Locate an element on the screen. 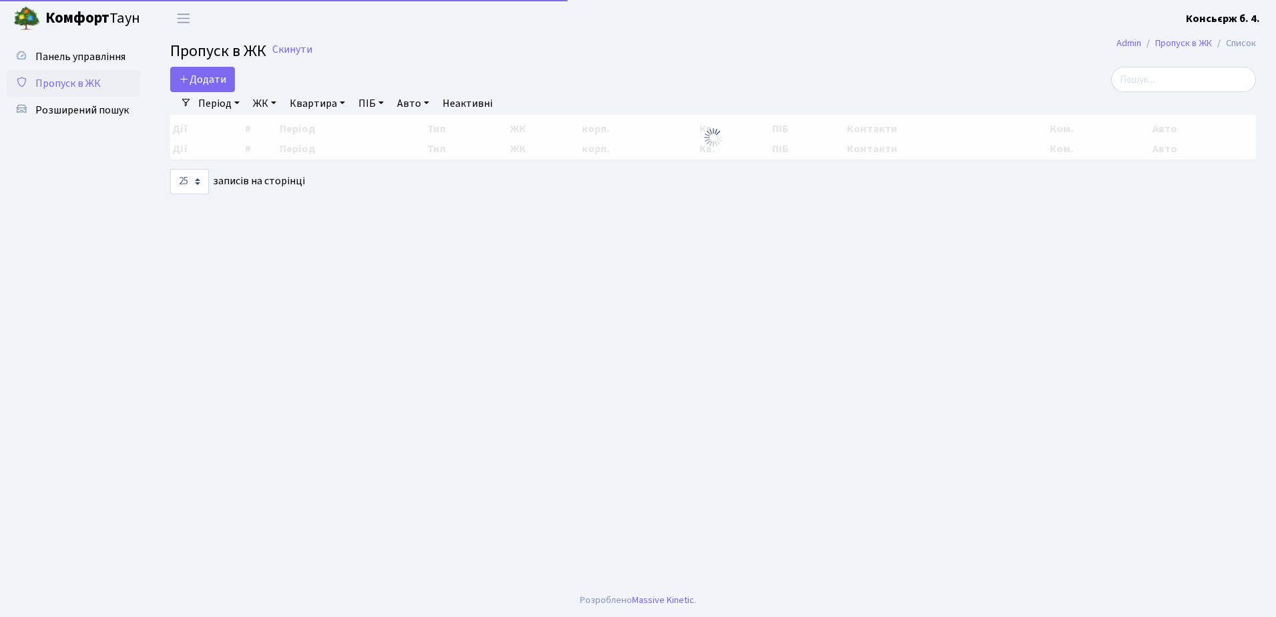 This screenshot has height=617, width=1276. a: ЖК is located at coordinates (264, 103).